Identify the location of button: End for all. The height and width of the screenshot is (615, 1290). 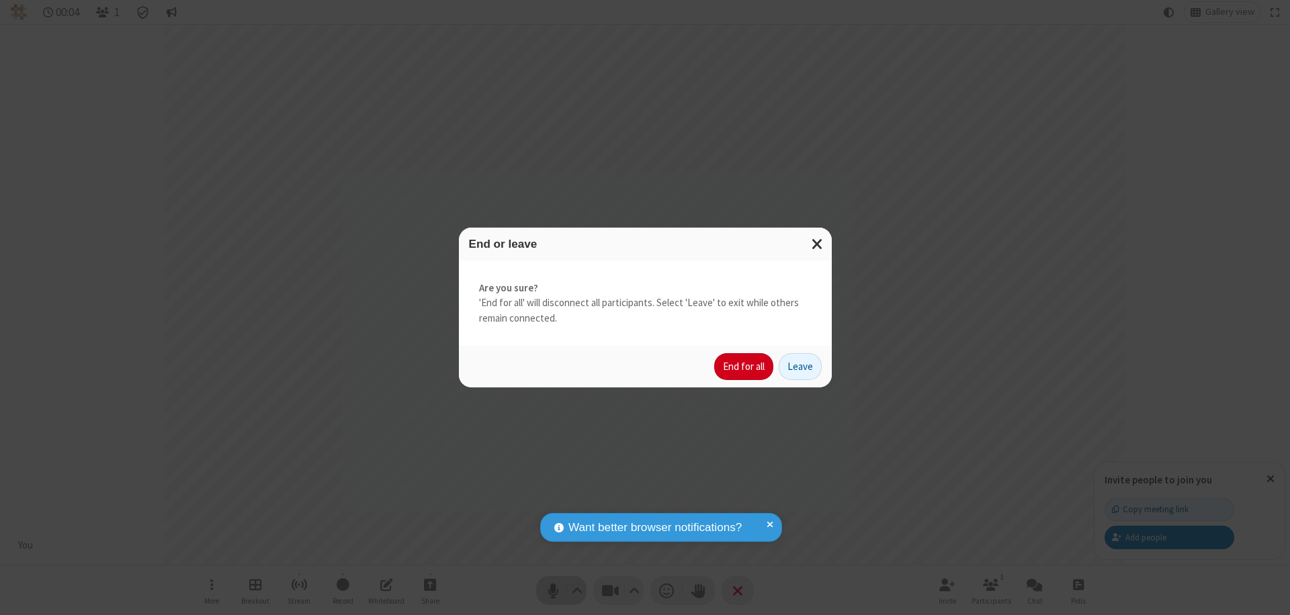
(744, 367).